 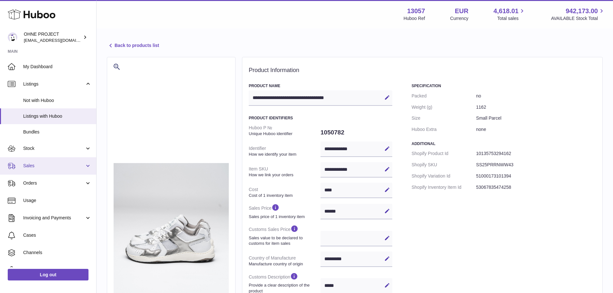 I want to click on dd: 1050782, so click(x=356, y=133).